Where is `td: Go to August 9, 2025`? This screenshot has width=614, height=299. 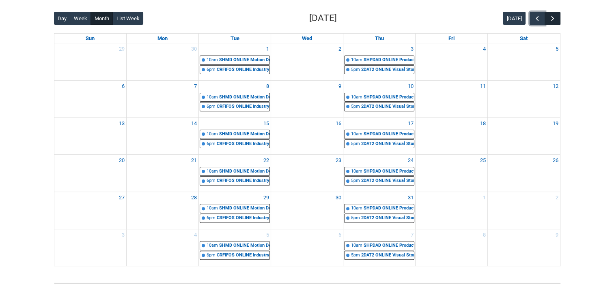
td: Go to August 9, 2025 is located at coordinates (524, 247).